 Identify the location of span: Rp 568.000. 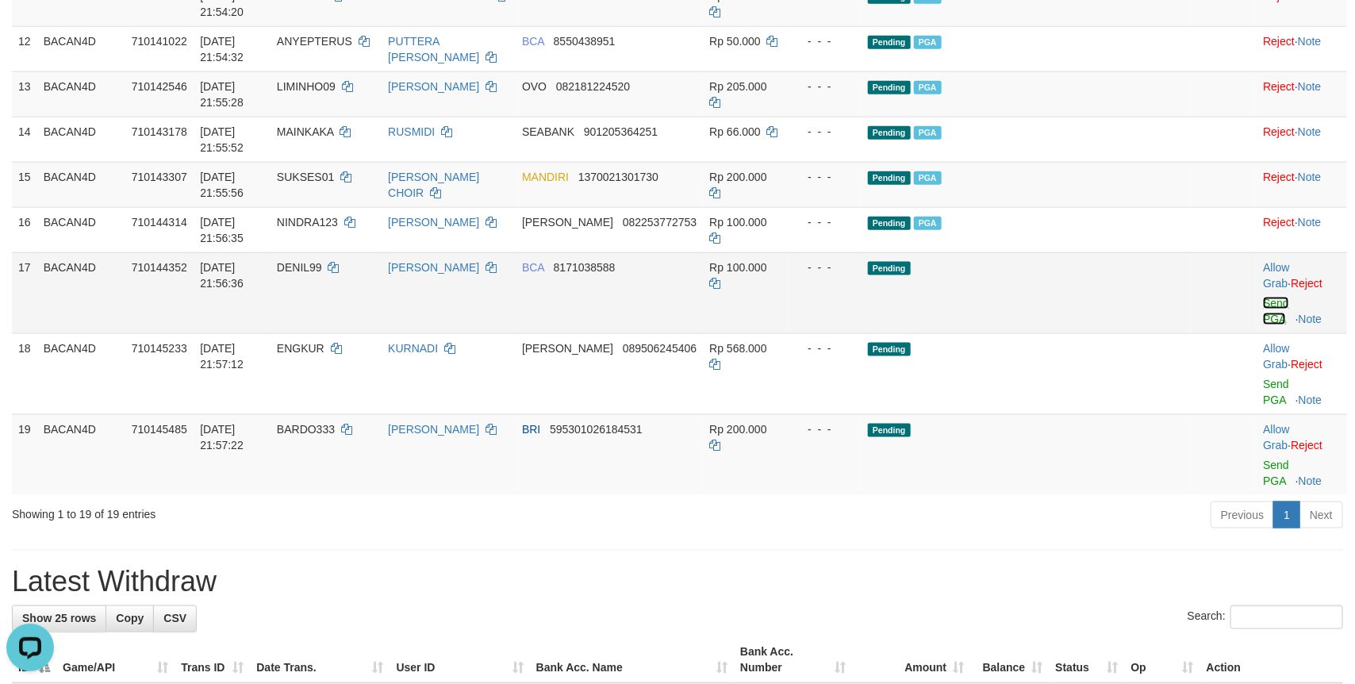
(738, 348).